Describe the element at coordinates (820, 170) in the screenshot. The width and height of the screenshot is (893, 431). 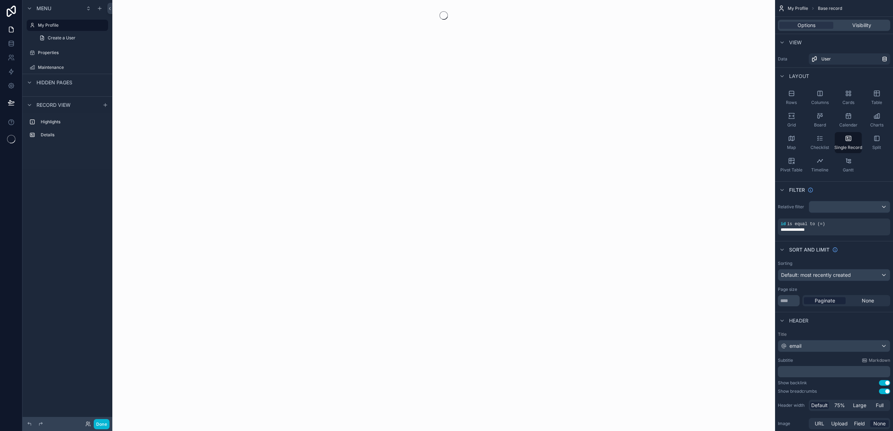
I see `span: Timeline` at that location.